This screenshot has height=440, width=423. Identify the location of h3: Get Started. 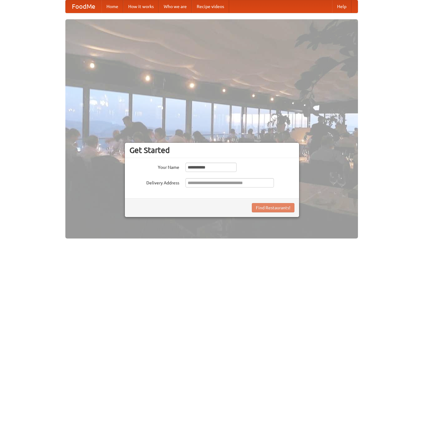
(212, 150).